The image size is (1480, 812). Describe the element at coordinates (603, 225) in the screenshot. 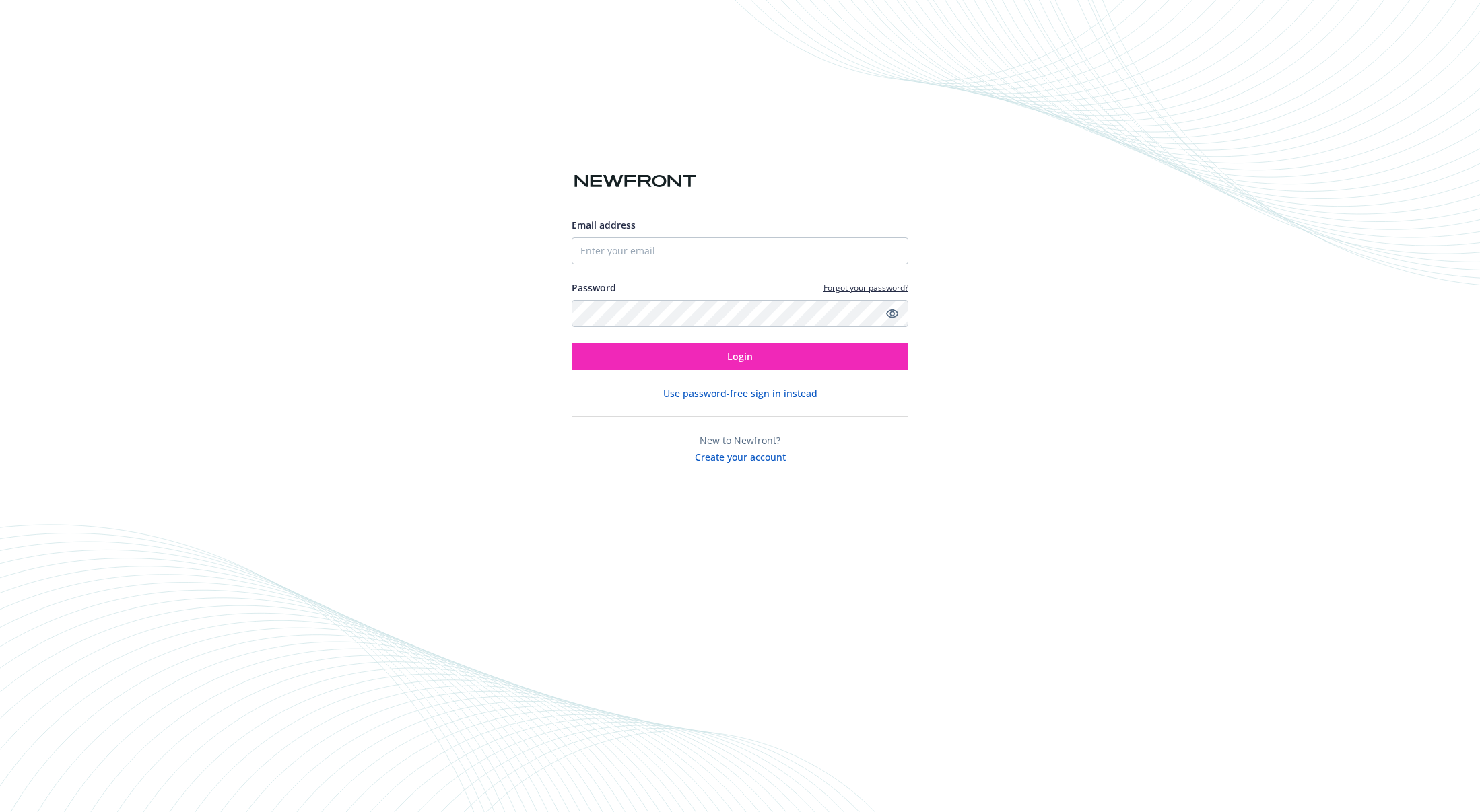

I see `span: Email address` at that location.